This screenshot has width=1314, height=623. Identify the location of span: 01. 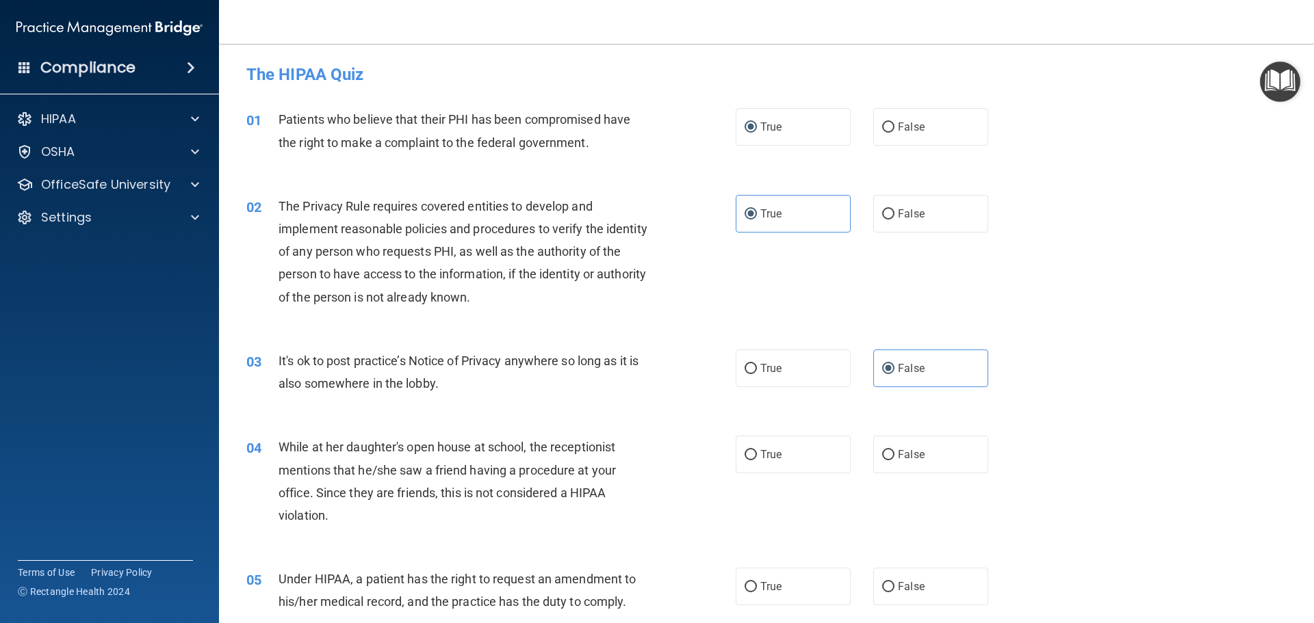
(254, 120).